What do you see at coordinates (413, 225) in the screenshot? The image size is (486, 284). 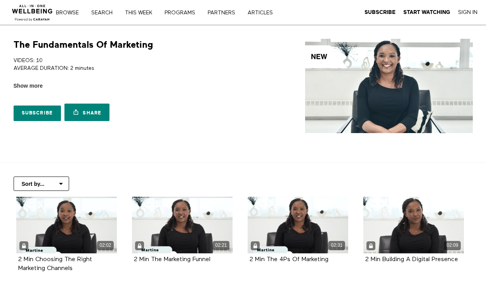 I see `a: 2 Min Building A Digital Presence 02:09` at bounding box center [413, 225].